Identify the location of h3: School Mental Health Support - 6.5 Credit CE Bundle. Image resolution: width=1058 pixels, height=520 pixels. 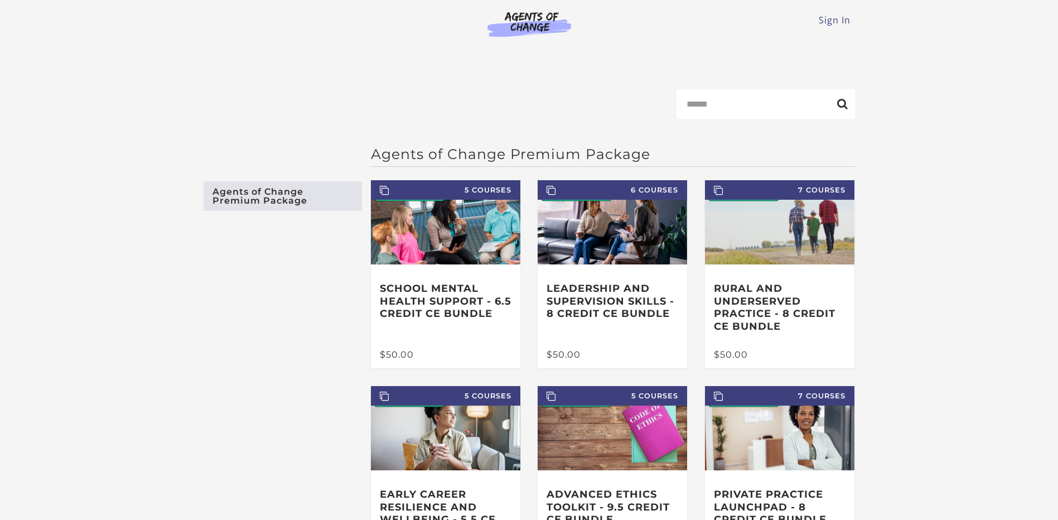
(446, 301).